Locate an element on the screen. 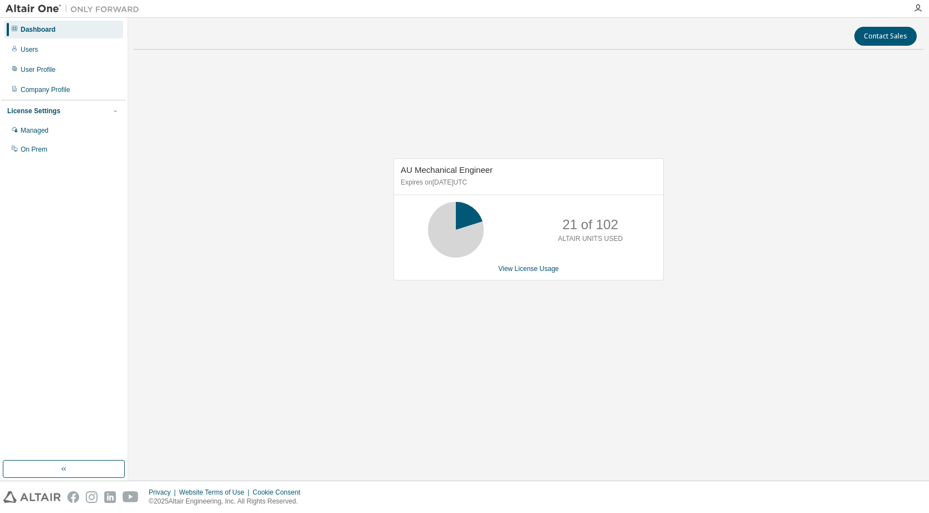  img: altair_logo.svg is located at coordinates (32, 497).